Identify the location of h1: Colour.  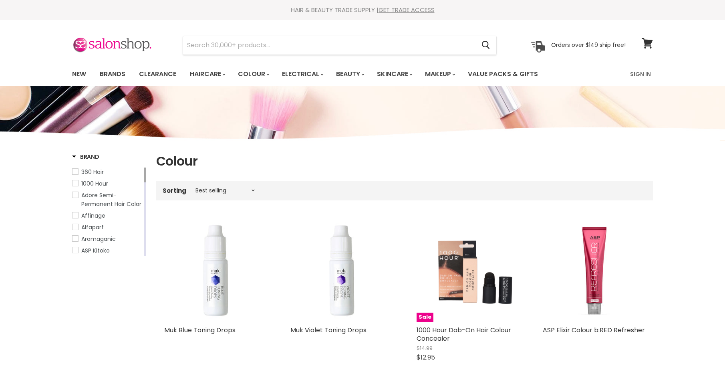
(404, 161).